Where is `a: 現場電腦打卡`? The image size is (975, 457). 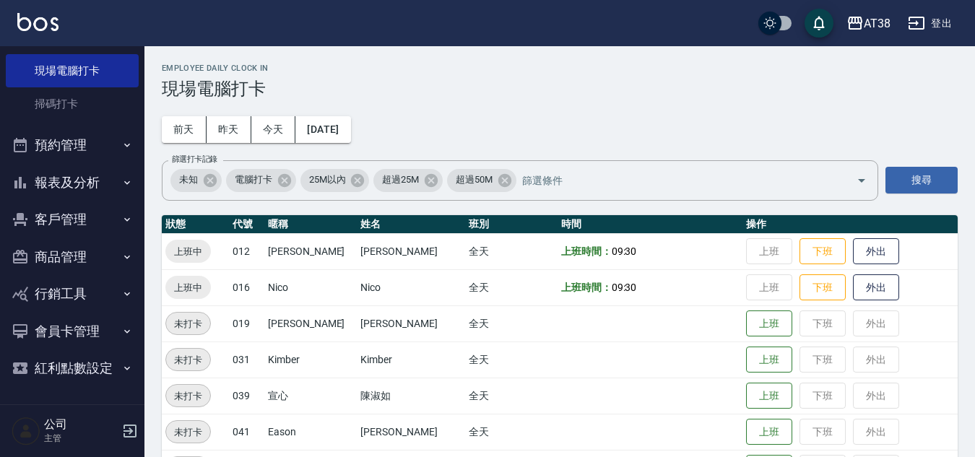
a: 現場電腦打卡 is located at coordinates (72, 71).